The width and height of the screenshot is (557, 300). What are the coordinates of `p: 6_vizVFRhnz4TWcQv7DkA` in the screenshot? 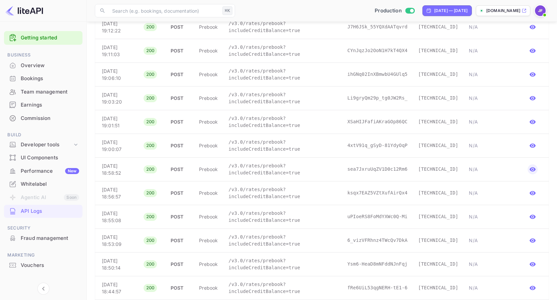 It's located at (377, 240).